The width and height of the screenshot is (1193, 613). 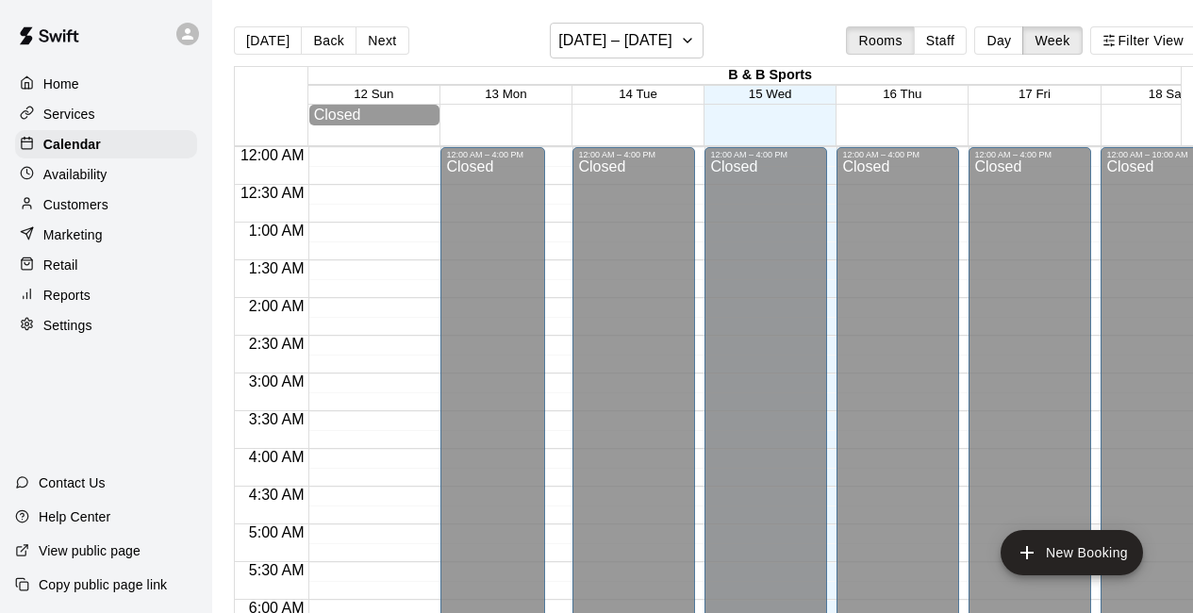 I want to click on p: Services, so click(x=69, y=114).